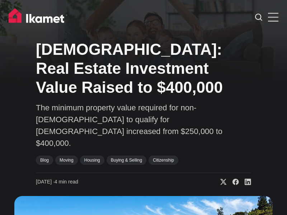 The height and width of the screenshot is (215, 287). Describe the element at coordinates (221, 182) in the screenshot. I see `a: Share on X` at that location.